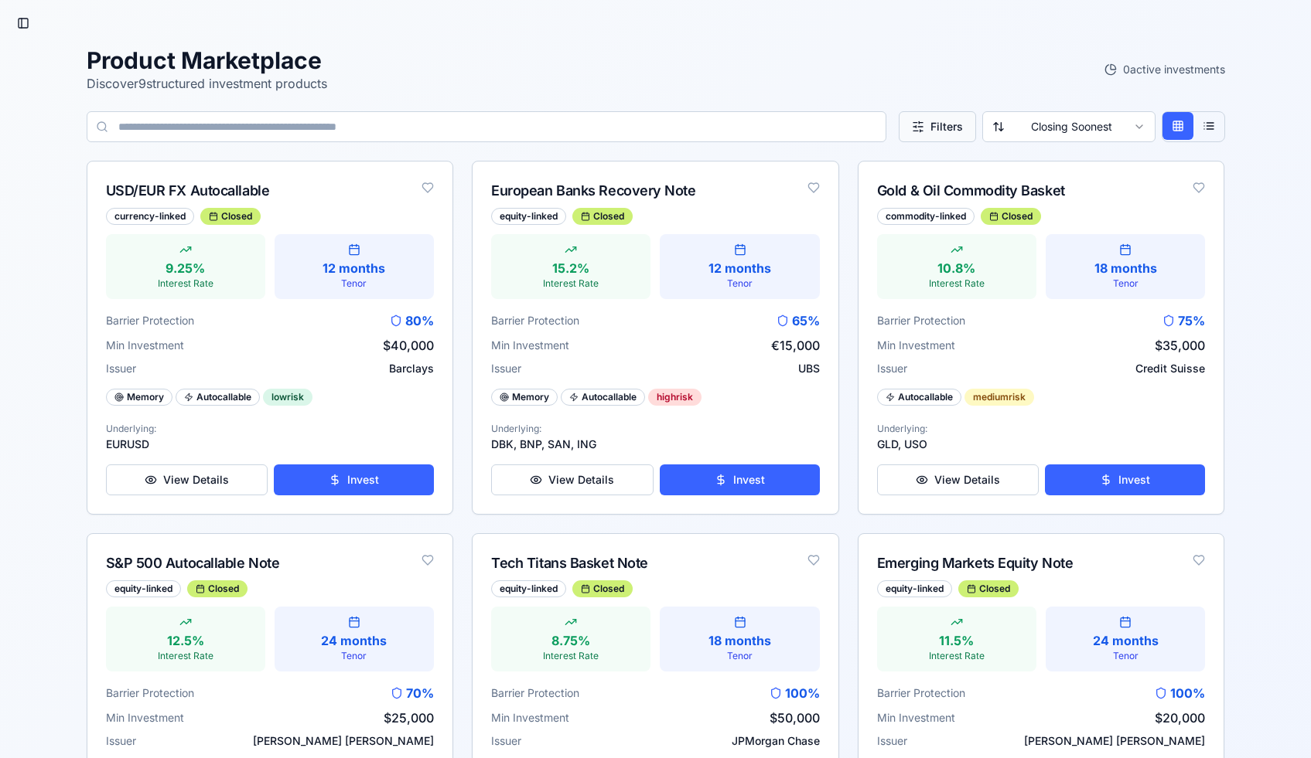 This screenshot has width=1311, height=758. I want to click on h1: Product Marketplace, so click(206, 60).